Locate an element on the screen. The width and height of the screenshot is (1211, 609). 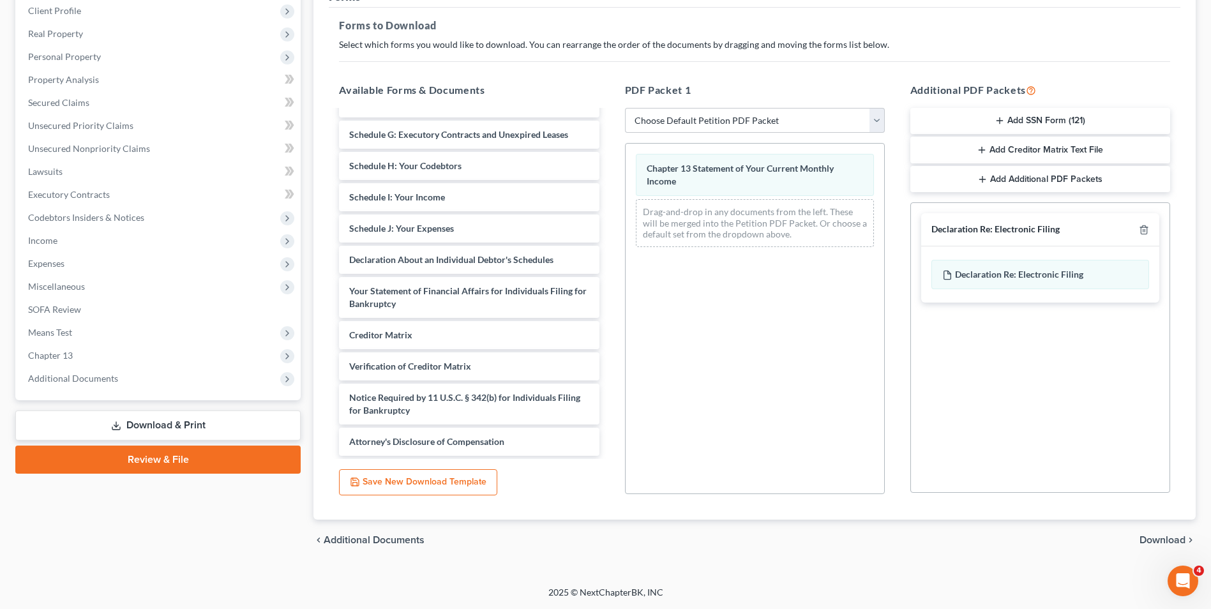
button: Download chevron_right is located at coordinates (1167, 540).